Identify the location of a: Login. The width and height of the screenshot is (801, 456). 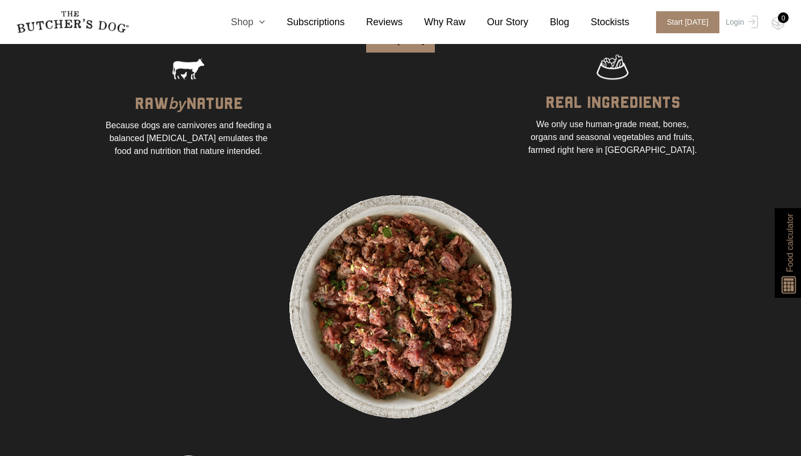
(740, 22).